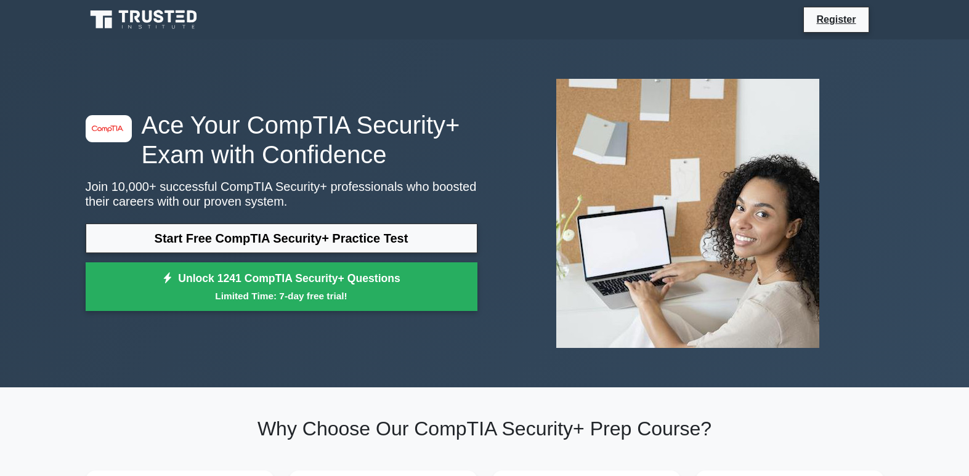 The height and width of the screenshot is (476, 969). What do you see at coordinates (281, 287) in the screenshot?
I see `a: Unlock 1241 CompTIA Security+ QuestionsLimited Time: 7-day free trial!` at bounding box center [281, 287].